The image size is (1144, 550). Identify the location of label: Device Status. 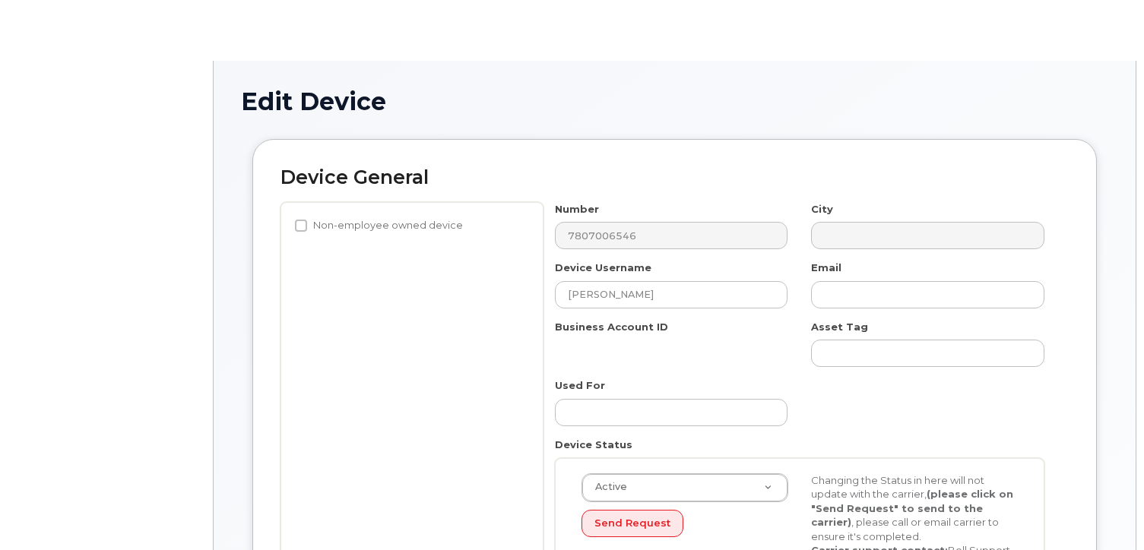
(594, 445).